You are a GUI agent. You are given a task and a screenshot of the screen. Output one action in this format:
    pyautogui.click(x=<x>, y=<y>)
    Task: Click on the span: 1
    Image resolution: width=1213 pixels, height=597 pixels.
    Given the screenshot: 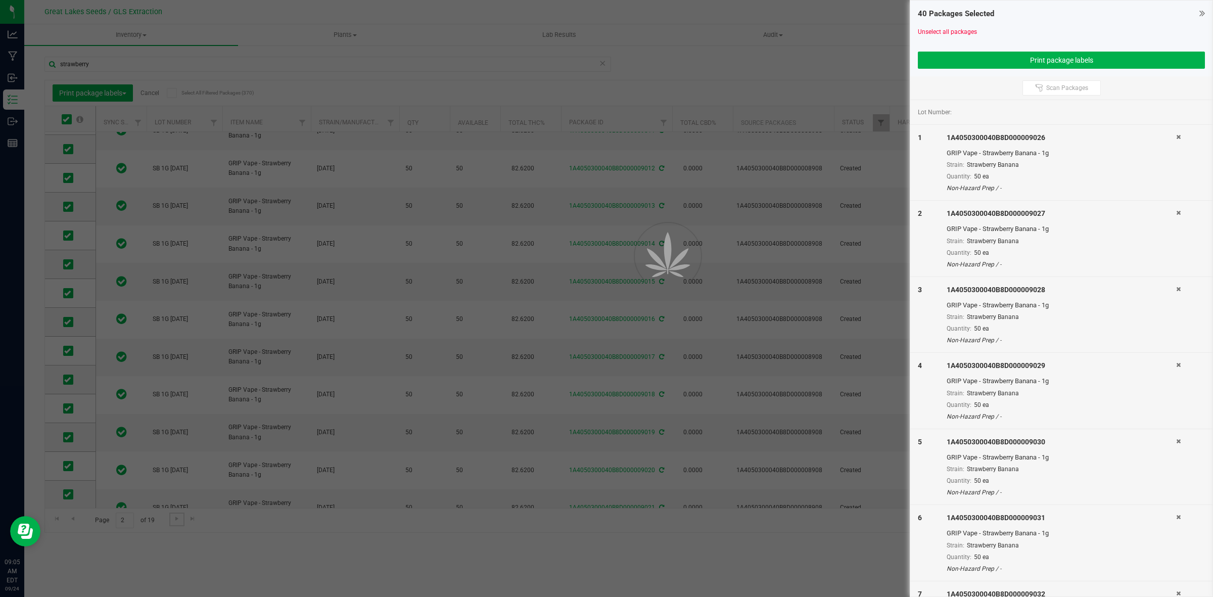 What is the action you would take?
    pyautogui.click(x=920, y=138)
    